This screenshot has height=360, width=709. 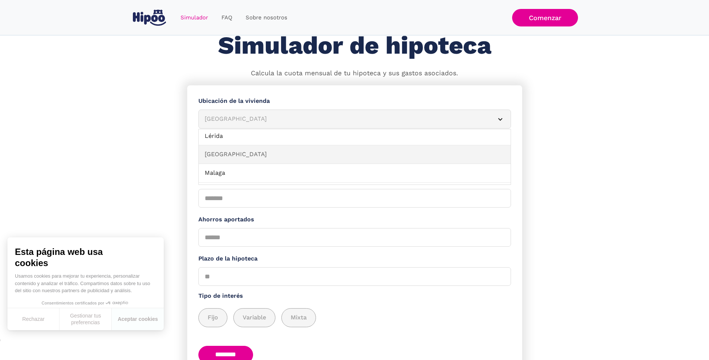 I want to click on a: Malaga, so click(x=355, y=173).